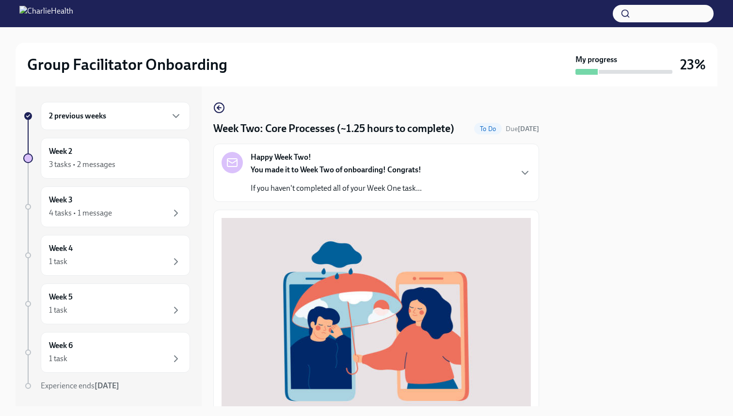 Image resolution: width=733 pixels, height=416 pixels. What do you see at coordinates (597, 60) in the screenshot?
I see `strong: My progress` at bounding box center [597, 60].